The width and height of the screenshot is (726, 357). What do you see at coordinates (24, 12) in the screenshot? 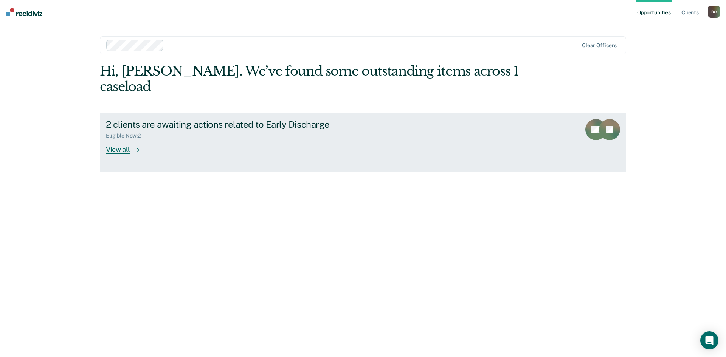
I see `img: Recidiviz` at bounding box center [24, 12].